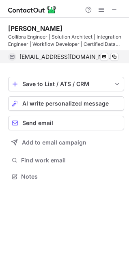 The image size is (129, 259). What do you see at coordinates (54, 142) in the screenshot?
I see `span: Add to email campaign` at bounding box center [54, 142].